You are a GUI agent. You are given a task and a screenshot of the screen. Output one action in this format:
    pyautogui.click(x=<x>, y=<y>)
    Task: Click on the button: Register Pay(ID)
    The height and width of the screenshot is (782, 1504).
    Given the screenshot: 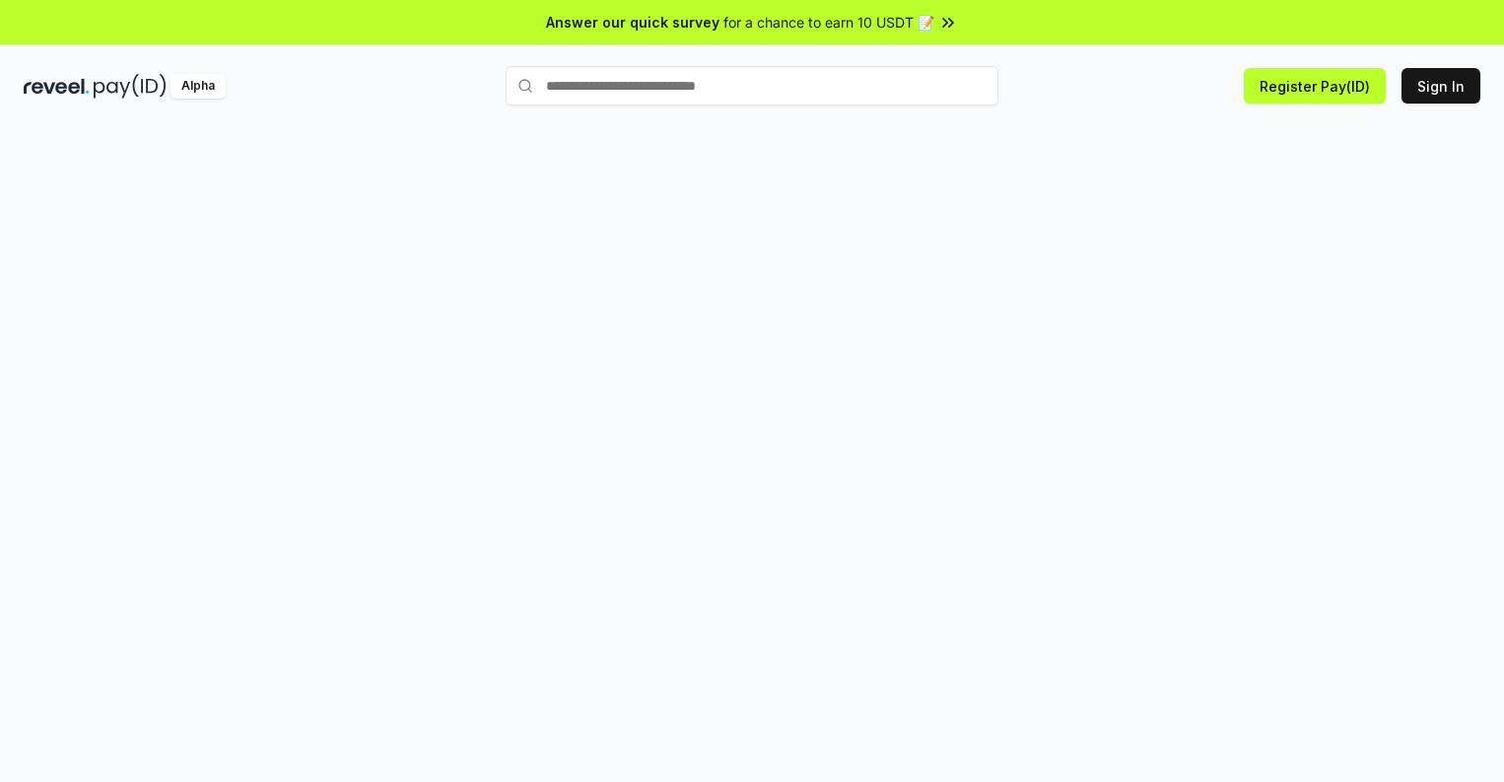 What is the action you would take?
    pyautogui.click(x=1315, y=86)
    